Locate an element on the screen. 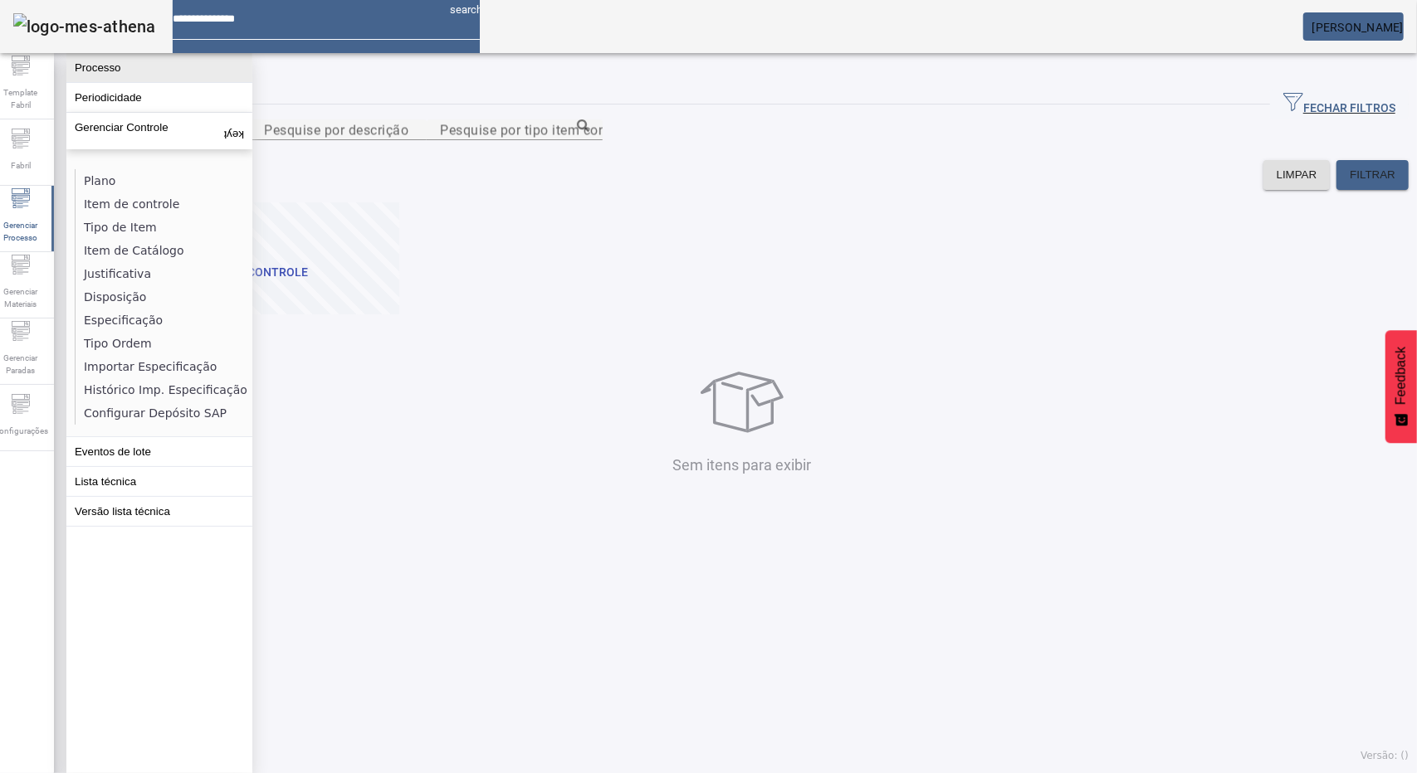 This screenshot has height=773, width=1417. img: logo-mes-athena is located at coordinates (85, 27).